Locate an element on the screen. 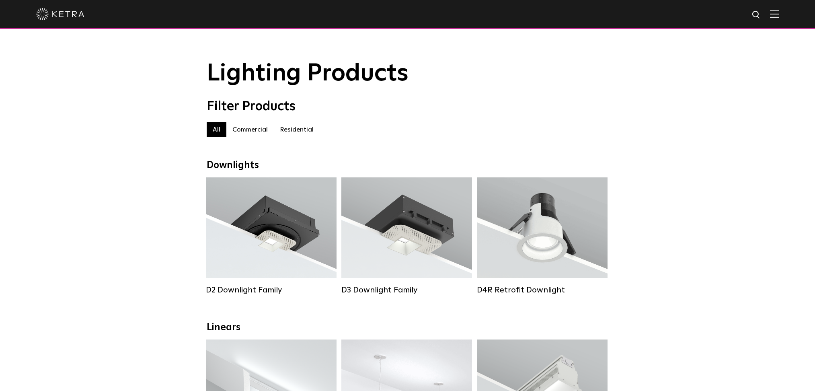 This screenshot has height=391, width=815. label: Commercial is located at coordinates (250, 130).